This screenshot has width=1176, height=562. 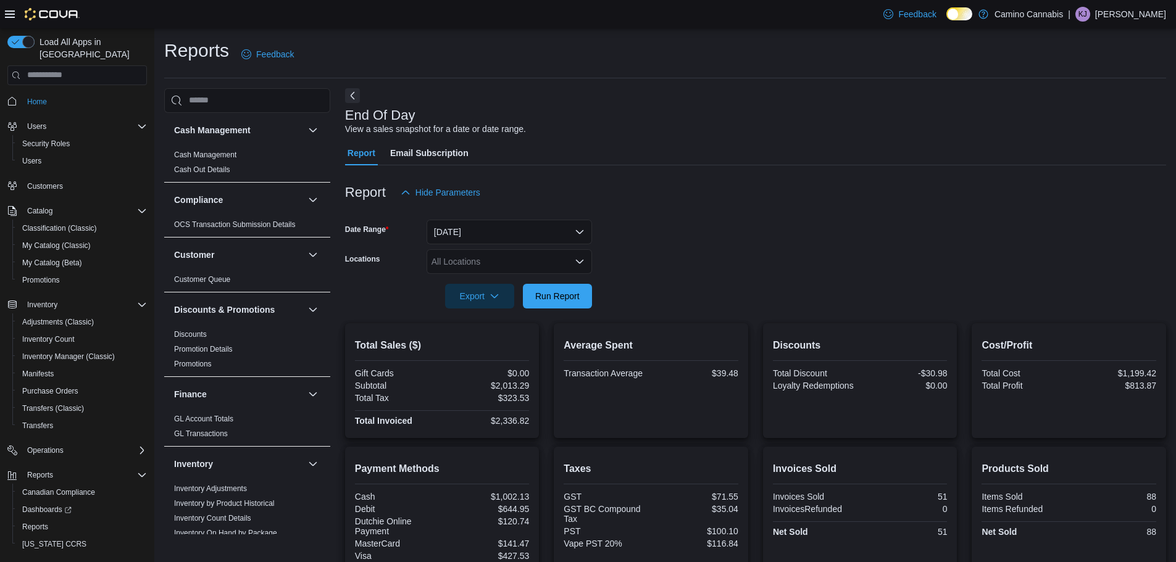 I want to click on h3: Compliance, so click(x=198, y=200).